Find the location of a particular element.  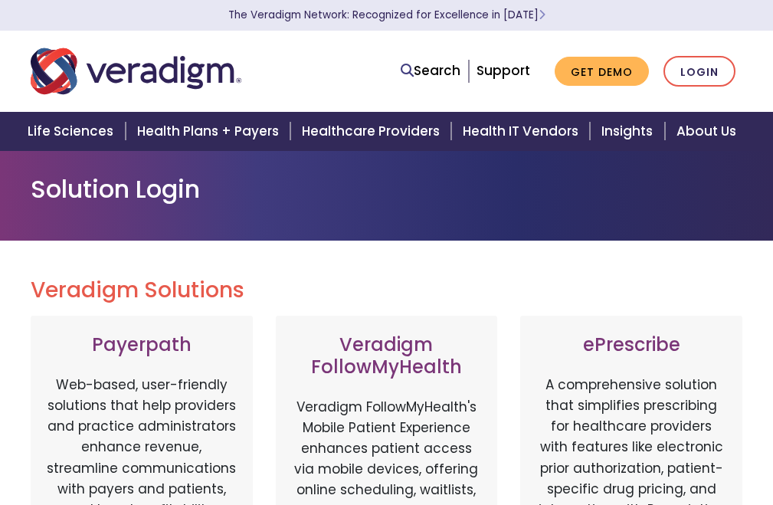

a: Veradigm logo is located at coordinates (136, 71).